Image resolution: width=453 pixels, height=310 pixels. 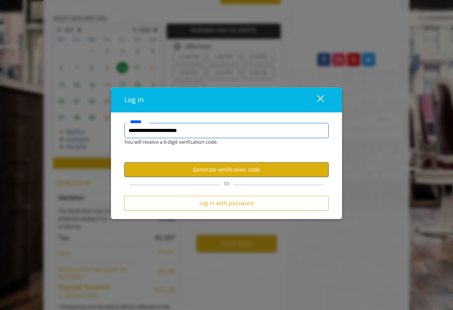 I want to click on span: Or, so click(x=227, y=184).